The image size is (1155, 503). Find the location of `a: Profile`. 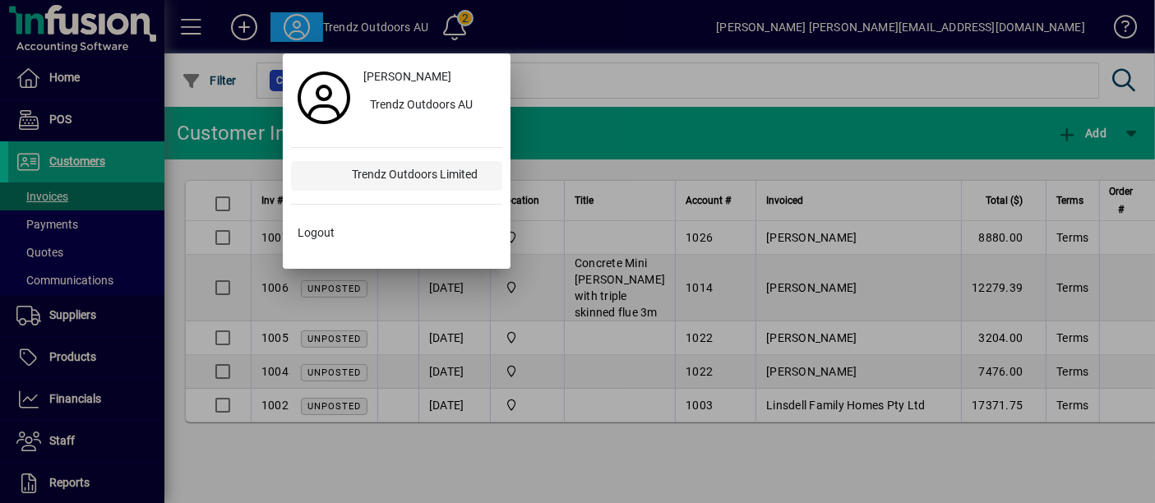

a: Profile is located at coordinates (324, 98).